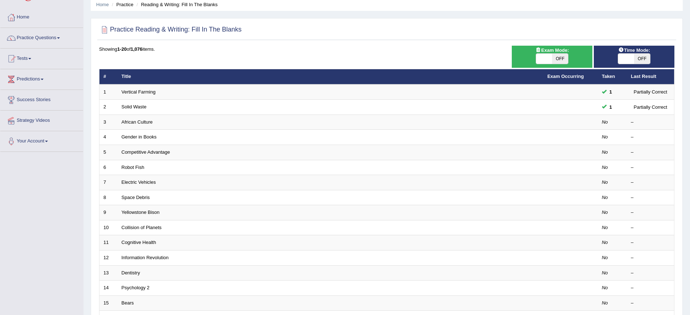 The image size is (690, 315). I want to click on th: Title, so click(330, 77).